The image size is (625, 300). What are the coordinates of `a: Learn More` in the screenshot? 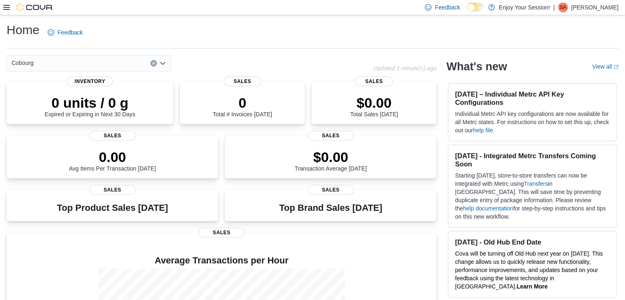 It's located at (532, 287).